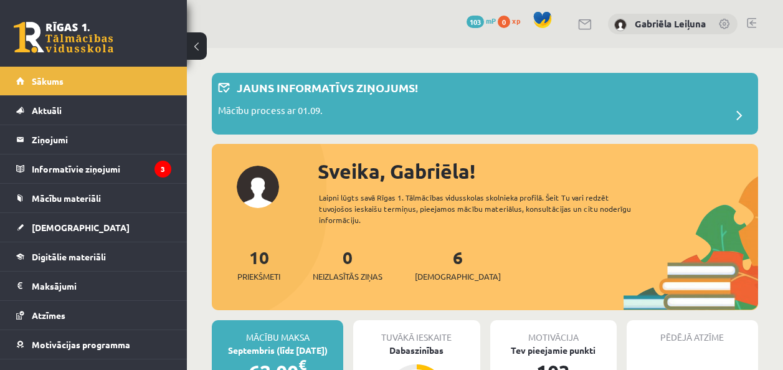 Image resolution: width=783 pixels, height=370 pixels. I want to click on a: Jauns informatīvs ziņojums! Mācību process ar 01.09., so click(484, 103).